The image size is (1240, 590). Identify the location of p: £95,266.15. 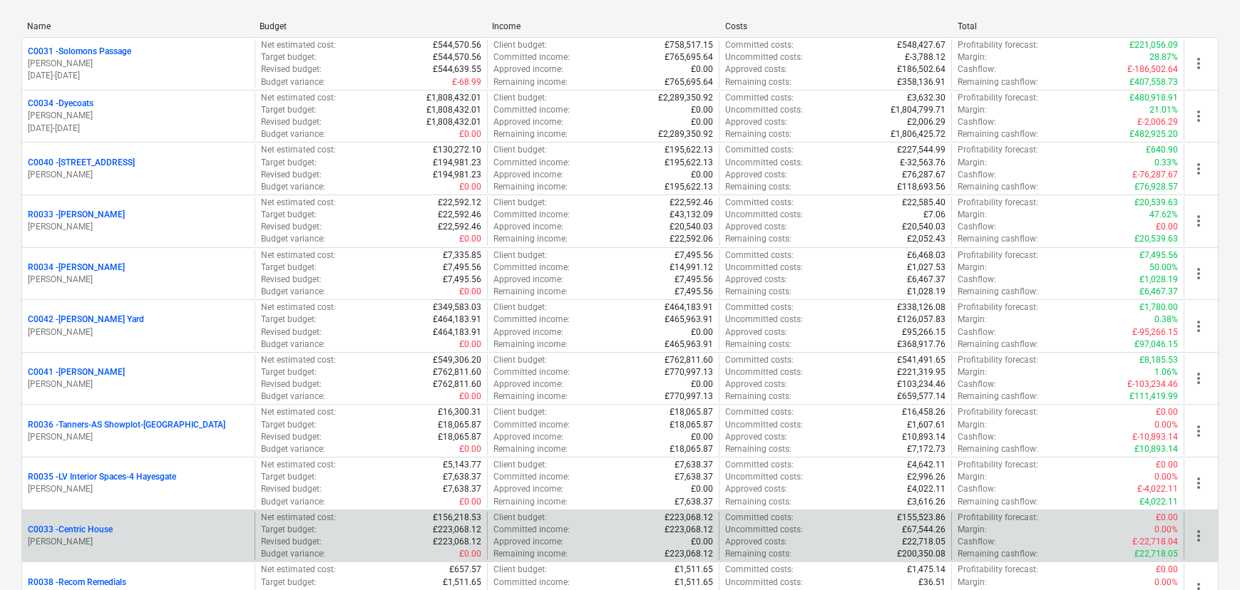
(923, 332).